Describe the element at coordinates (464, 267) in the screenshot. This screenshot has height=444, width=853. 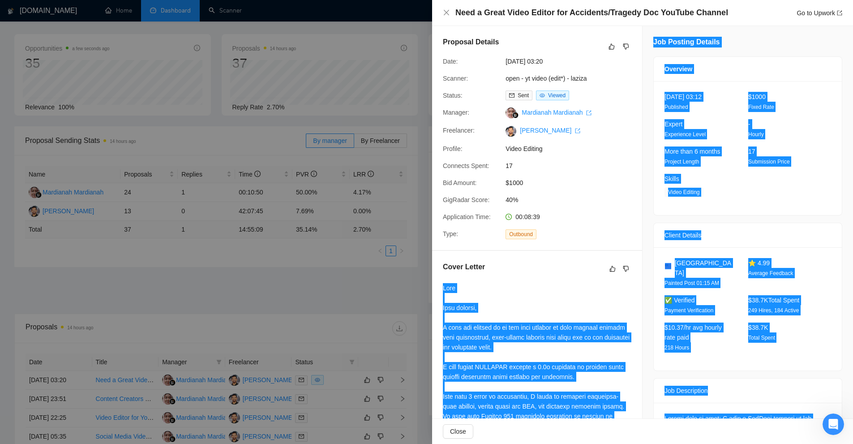
I see `h5: Cover Letter` at that location.